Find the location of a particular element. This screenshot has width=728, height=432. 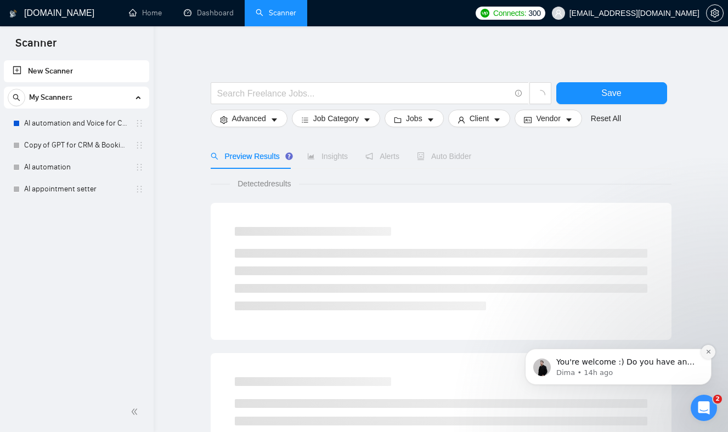

span: Preview Results is located at coordinates (250, 156).